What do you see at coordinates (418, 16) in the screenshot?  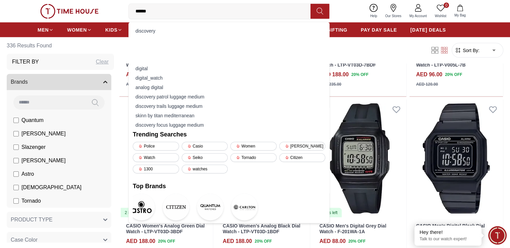 I see `span: My Account` at bounding box center [418, 16].